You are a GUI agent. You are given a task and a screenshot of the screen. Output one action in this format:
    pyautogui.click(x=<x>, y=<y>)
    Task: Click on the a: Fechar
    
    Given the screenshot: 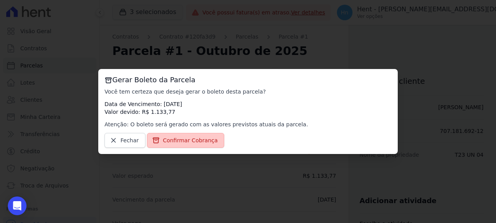 What is the action you would take?
    pyautogui.click(x=125, y=140)
    